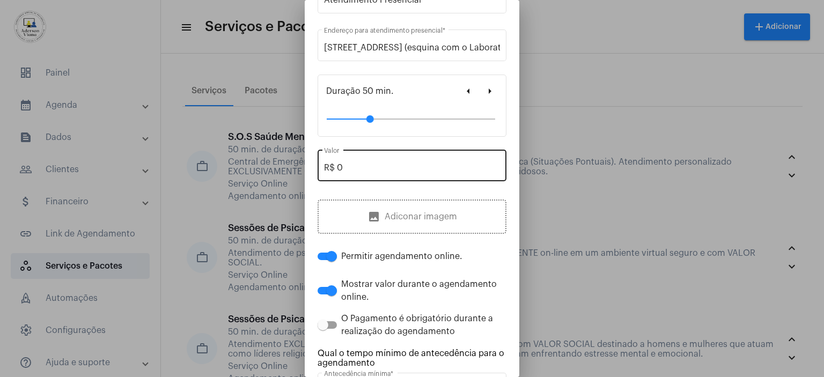  Describe the element at coordinates (419, 291) in the screenshot. I see `span: Mostrar valor durante o agendamento online.` at that location.